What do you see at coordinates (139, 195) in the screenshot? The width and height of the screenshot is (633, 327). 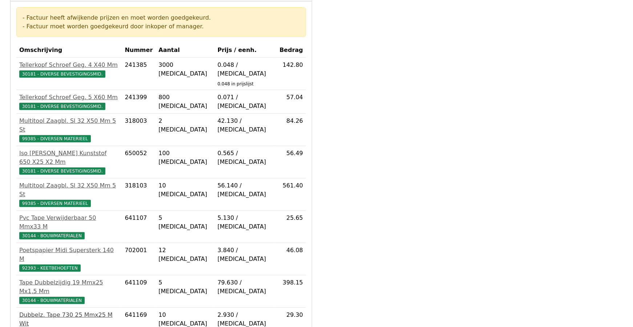 I see `td: 318103` at bounding box center [139, 195].